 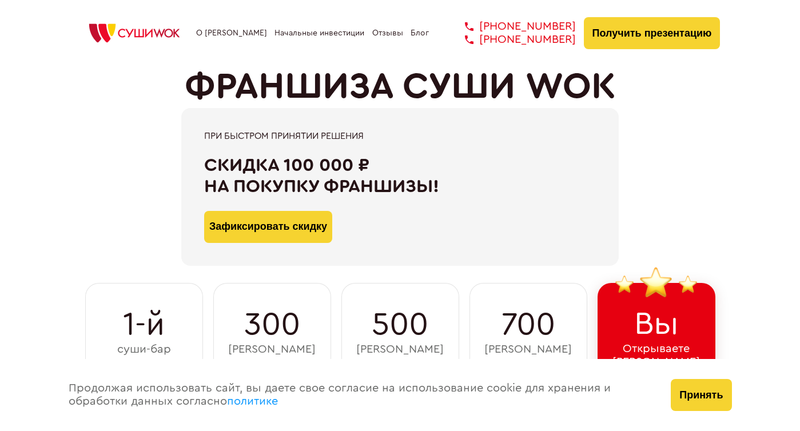 What do you see at coordinates (144, 325) in the screenshot?
I see `span: 1-й` at bounding box center [144, 325].